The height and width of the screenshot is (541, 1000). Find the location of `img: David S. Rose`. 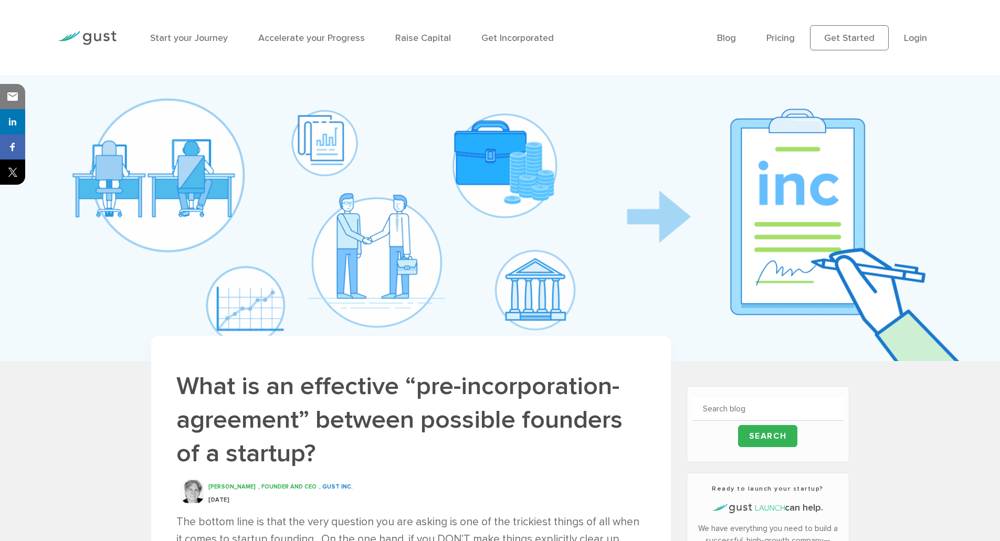

img: David S. Rose is located at coordinates (192, 492).